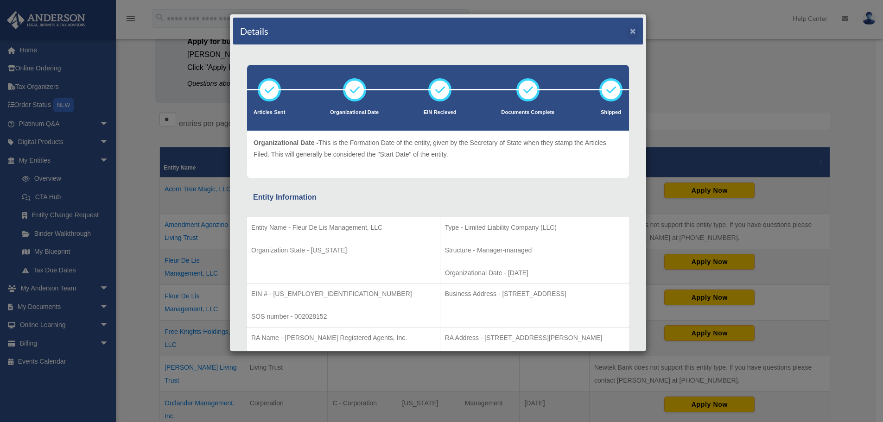 The height and width of the screenshot is (422, 883). I want to click on p: SOS number - 002028152, so click(343, 317).